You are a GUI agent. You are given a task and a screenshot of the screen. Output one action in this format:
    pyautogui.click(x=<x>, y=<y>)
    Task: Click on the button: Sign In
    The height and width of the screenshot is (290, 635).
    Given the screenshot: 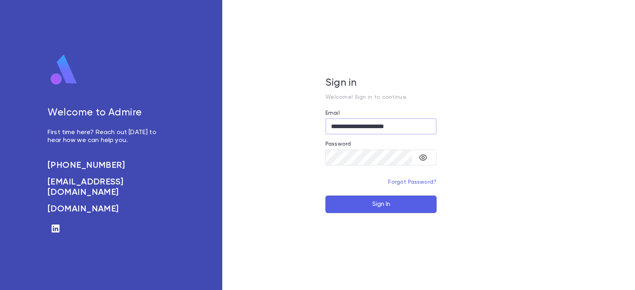 What is the action you would take?
    pyautogui.click(x=381, y=204)
    